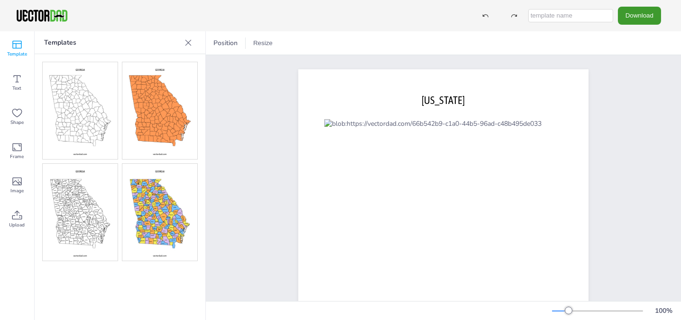 The image size is (681, 320). Describe the element at coordinates (17, 225) in the screenshot. I see `span: Upload` at that location.